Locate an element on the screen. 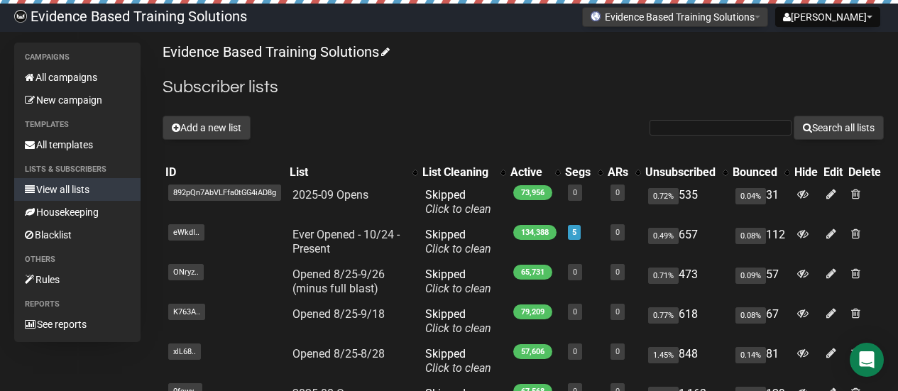 Image resolution: width=898 pixels, height=391 pixels. span: 0.72% is located at coordinates (663, 196).